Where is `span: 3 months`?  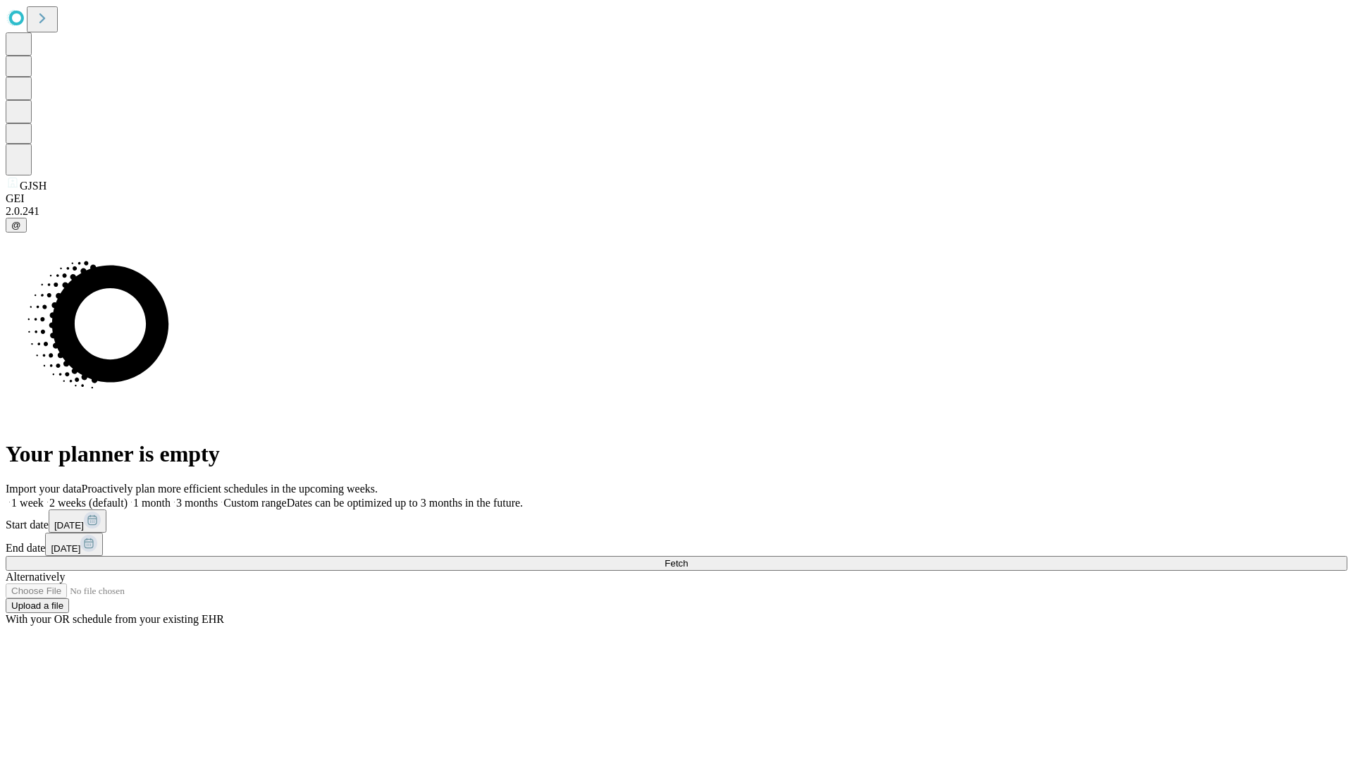
span: 3 months is located at coordinates (197, 502).